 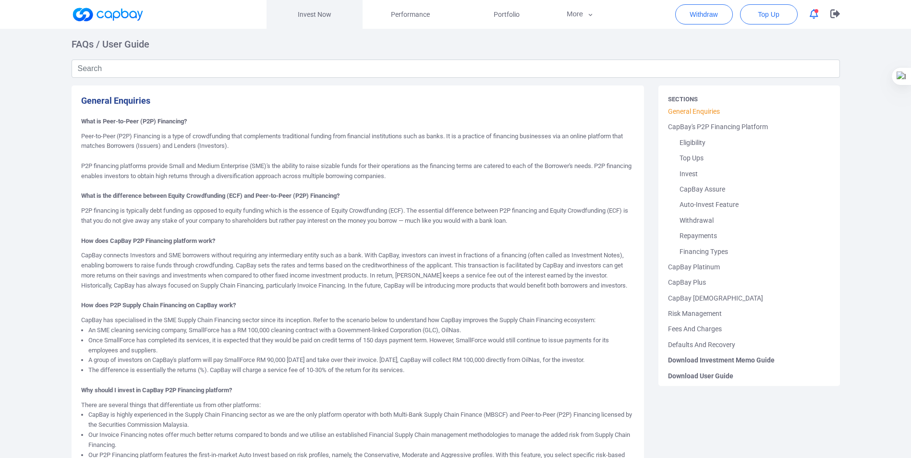 What do you see at coordinates (361, 346) in the screenshot?
I see `li: Once SmallForce has completed its services, it is expected that they would be paid on credit term...` at bounding box center [361, 346].